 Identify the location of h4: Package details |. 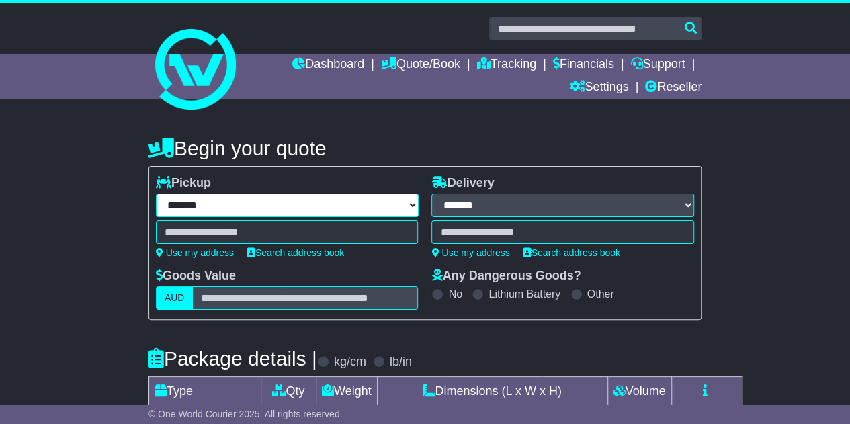
(232, 358).